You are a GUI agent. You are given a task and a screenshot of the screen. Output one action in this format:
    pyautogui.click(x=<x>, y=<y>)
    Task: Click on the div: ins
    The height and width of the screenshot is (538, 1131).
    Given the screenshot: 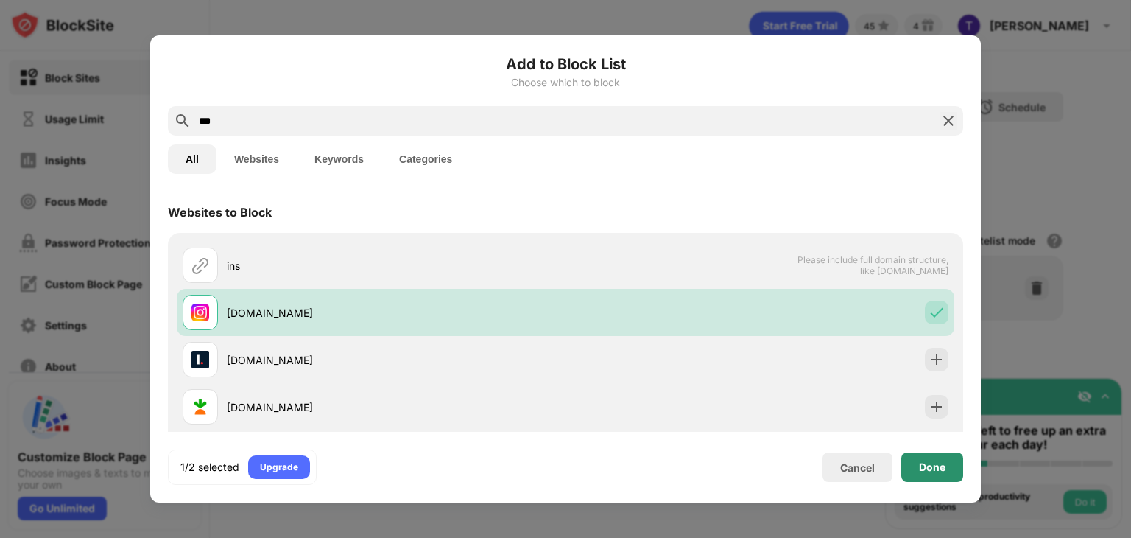 What is the action you would take?
    pyautogui.click(x=396, y=265)
    